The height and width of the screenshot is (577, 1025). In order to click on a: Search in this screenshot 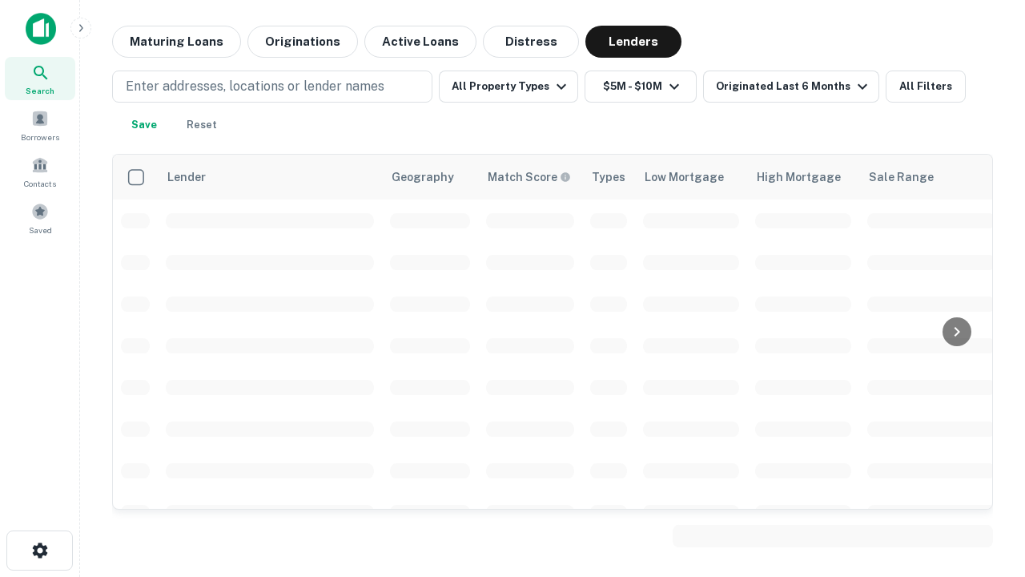, I will do `click(40, 79)`.